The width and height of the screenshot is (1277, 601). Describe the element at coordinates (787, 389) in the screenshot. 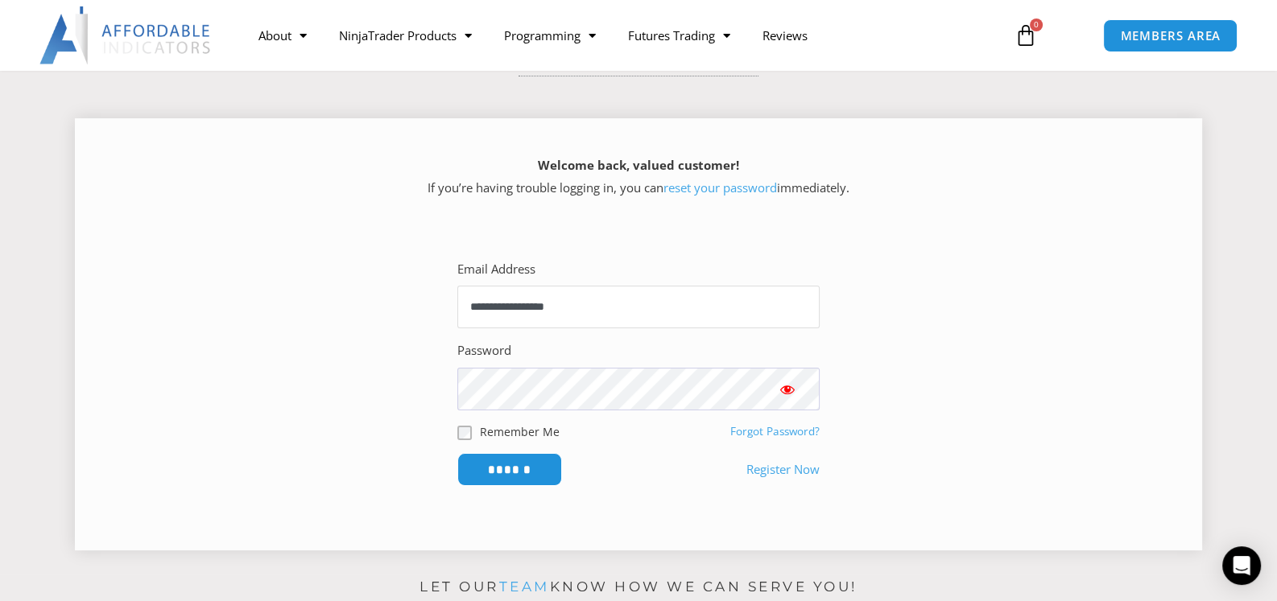

I see `button: Show password` at that location.